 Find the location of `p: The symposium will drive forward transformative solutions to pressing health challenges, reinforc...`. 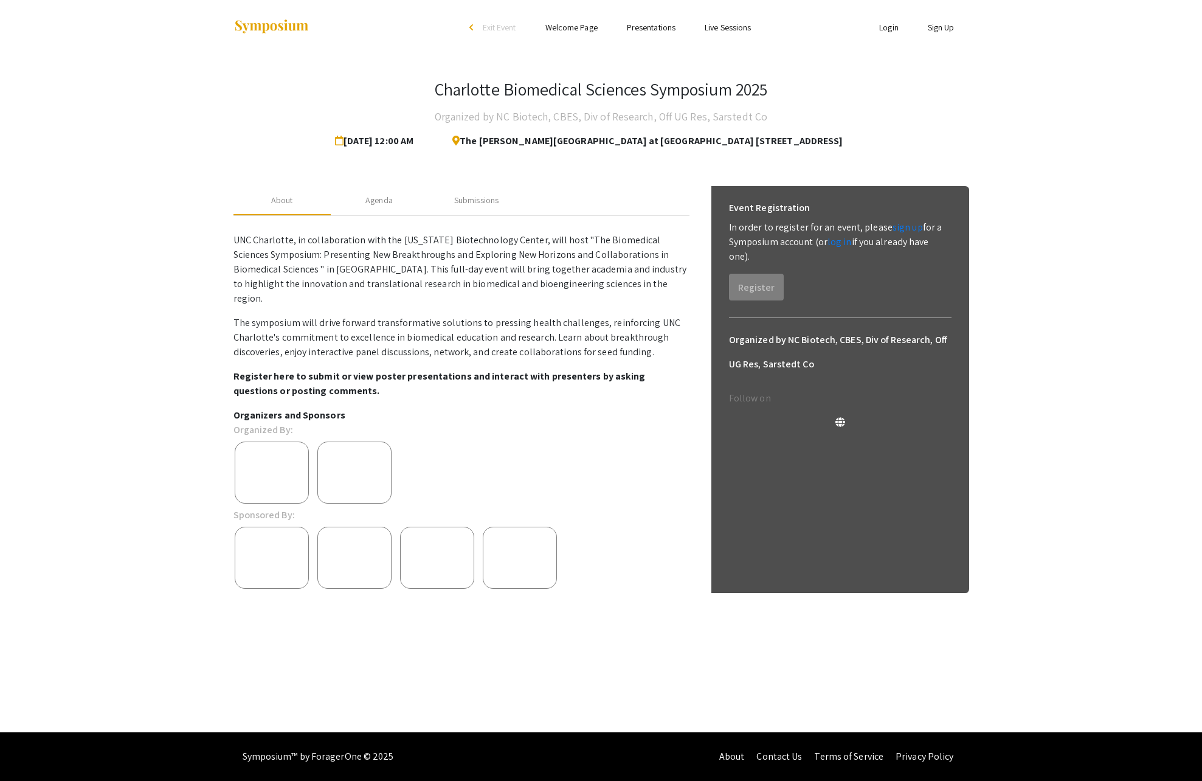

p: The symposium will drive forward transformative solutions to pressing health challenges, reinforc... is located at coordinates (462, 338).